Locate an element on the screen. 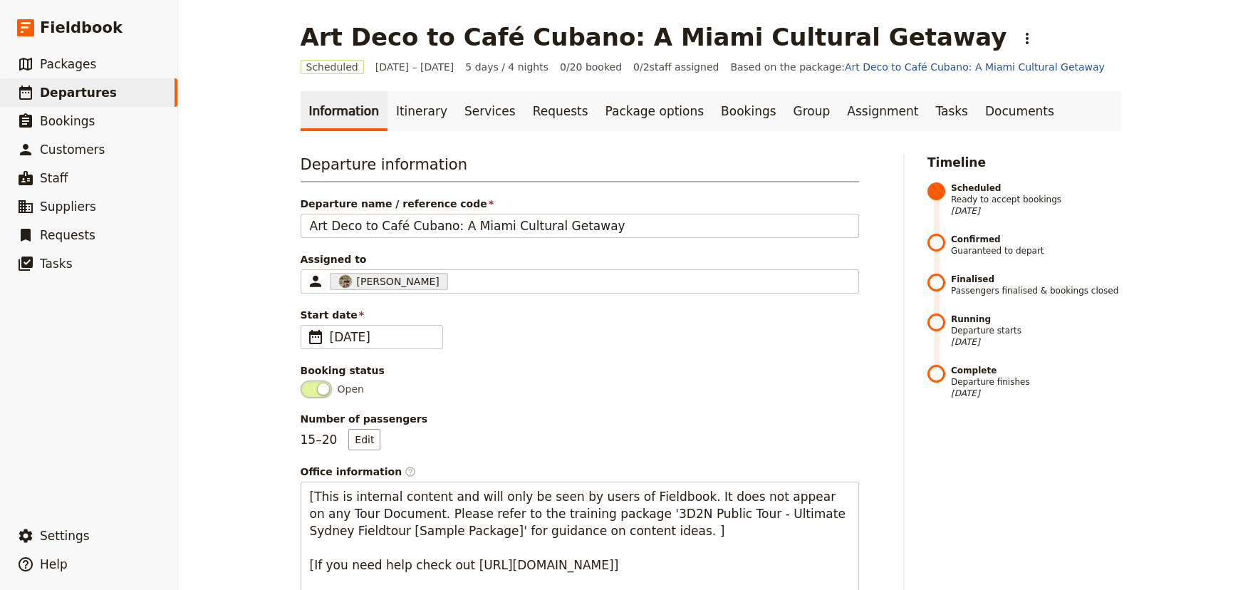  h2: Timeline is located at coordinates (1024, 162).